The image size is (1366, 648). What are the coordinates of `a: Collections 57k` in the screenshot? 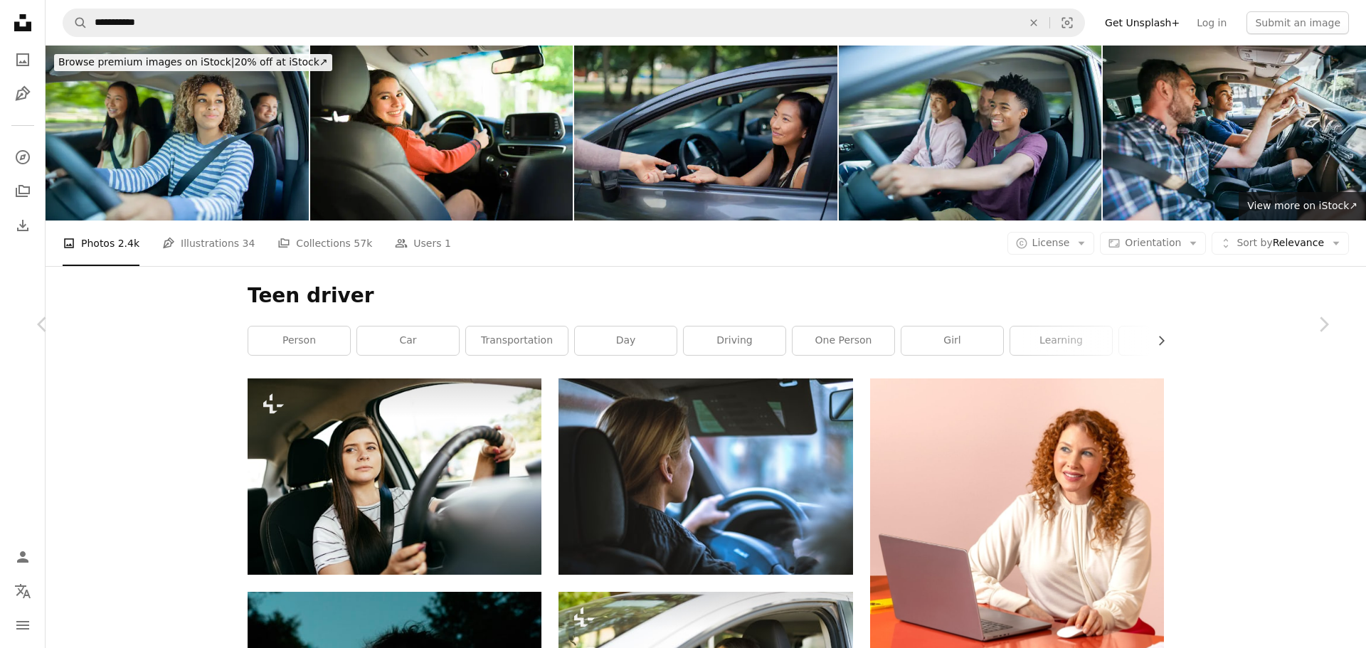 It's located at (324, 243).